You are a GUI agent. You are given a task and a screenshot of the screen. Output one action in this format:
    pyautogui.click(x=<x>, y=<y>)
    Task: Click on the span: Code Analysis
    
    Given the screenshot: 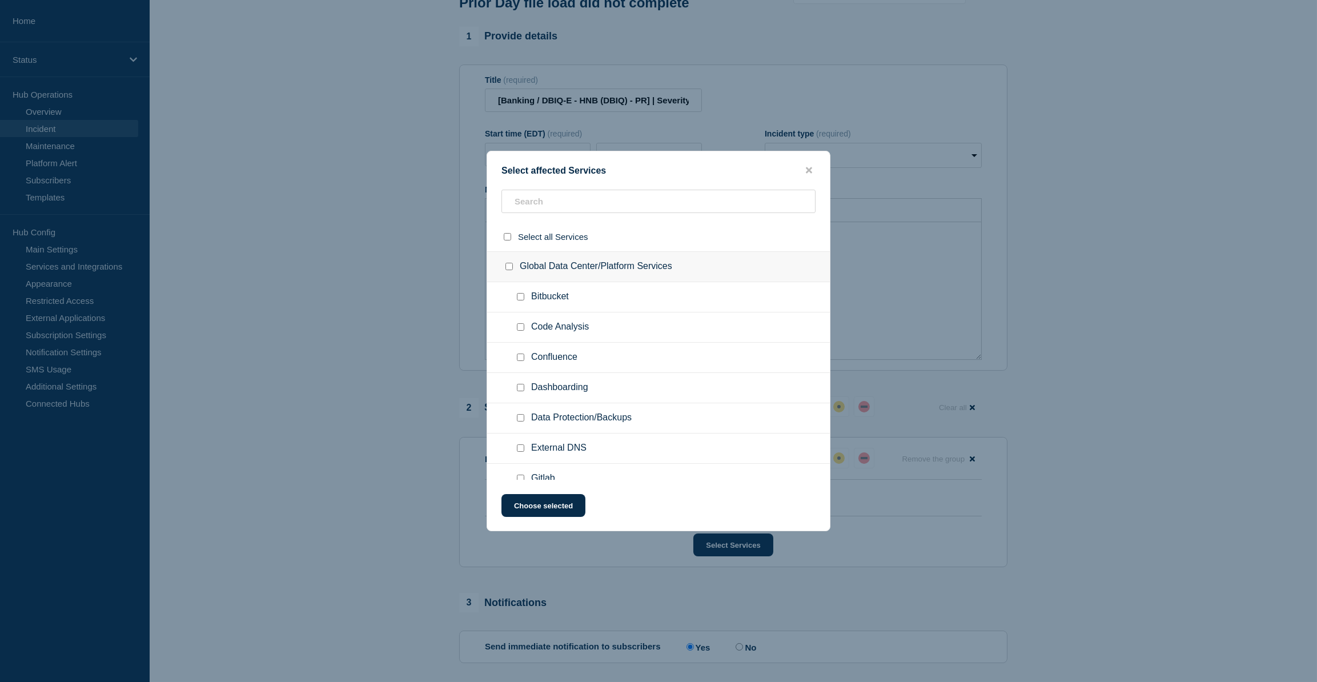 What is the action you would take?
    pyautogui.click(x=559, y=327)
    